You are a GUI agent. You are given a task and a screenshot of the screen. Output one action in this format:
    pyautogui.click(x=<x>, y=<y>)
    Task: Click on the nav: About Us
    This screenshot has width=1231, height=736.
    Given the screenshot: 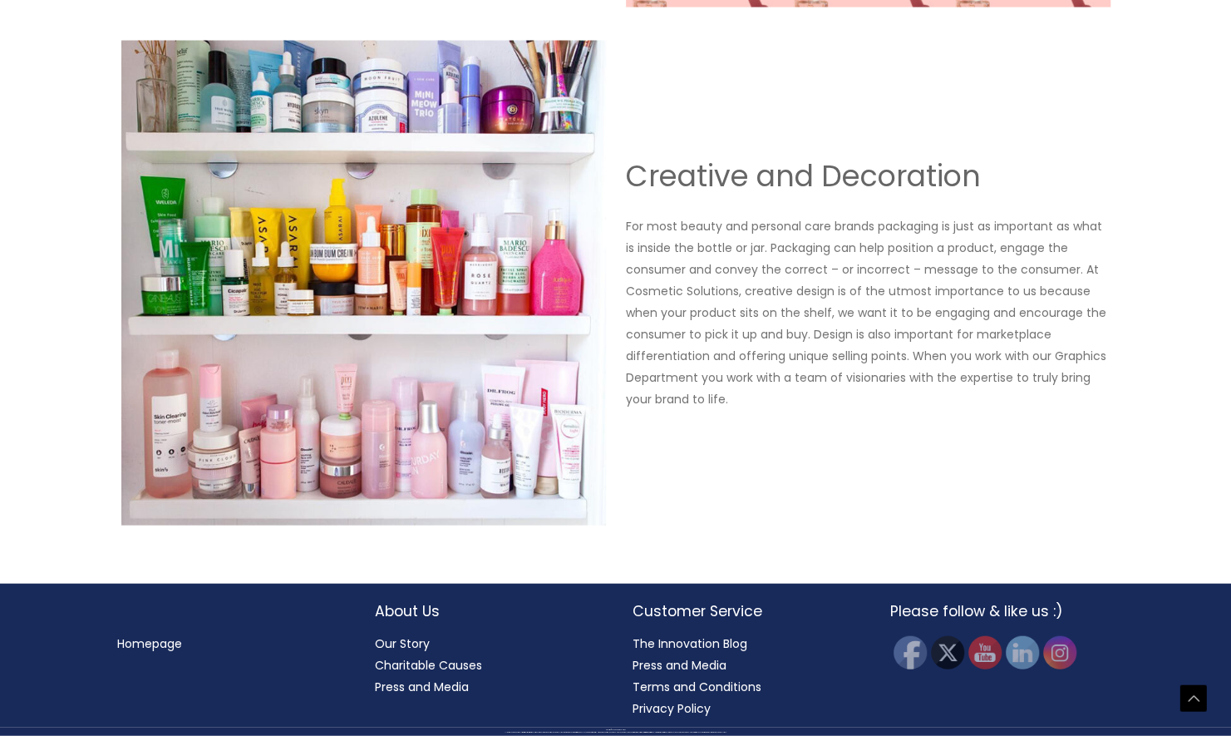 What is the action you would take?
    pyautogui.click(x=487, y=665)
    